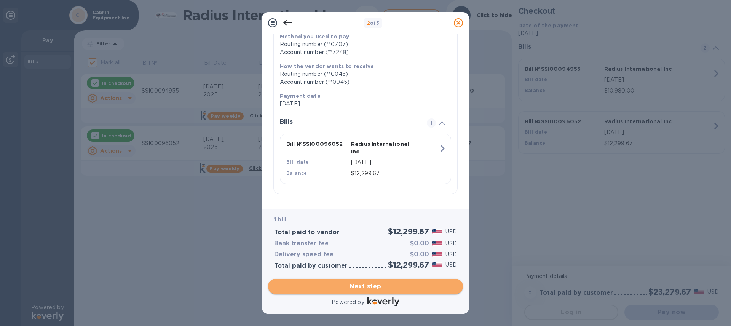  Describe the element at coordinates (301, 243) in the screenshot. I see `h3: Bank transfer fee` at that location.